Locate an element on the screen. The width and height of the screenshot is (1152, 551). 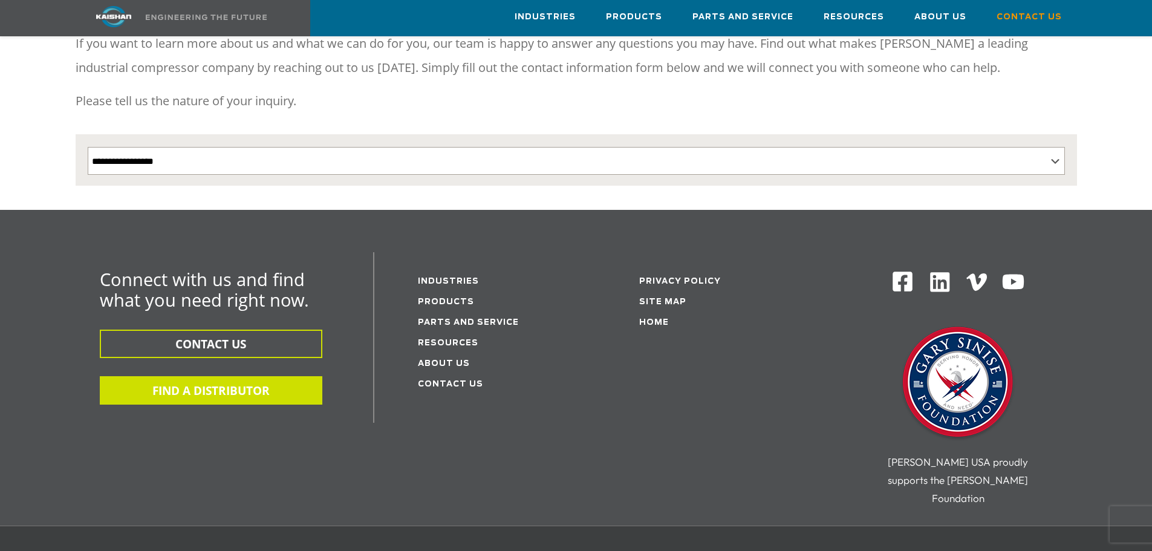
a: Parts and Service is located at coordinates (742, 17).